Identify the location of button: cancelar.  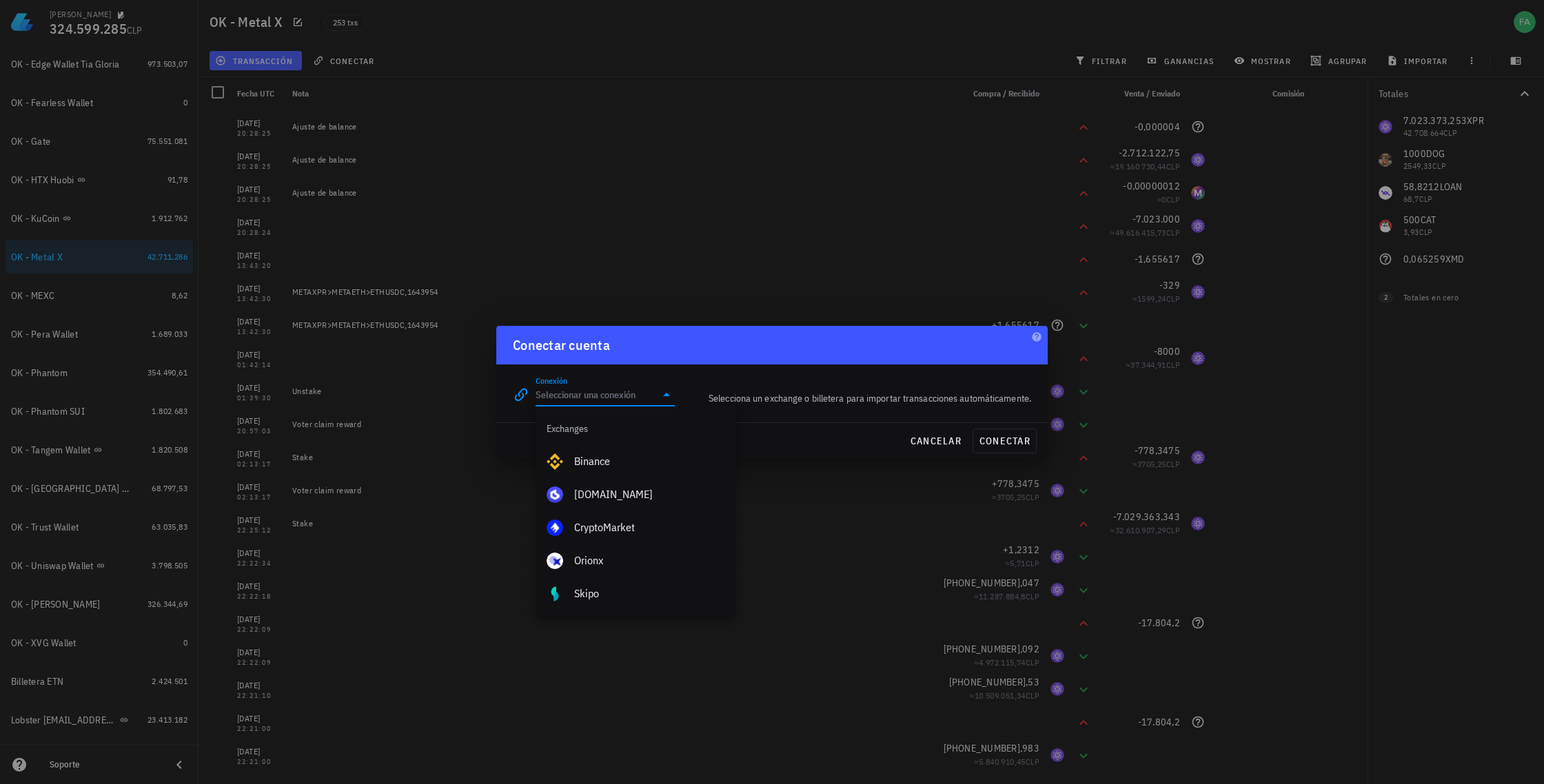
(935, 441).